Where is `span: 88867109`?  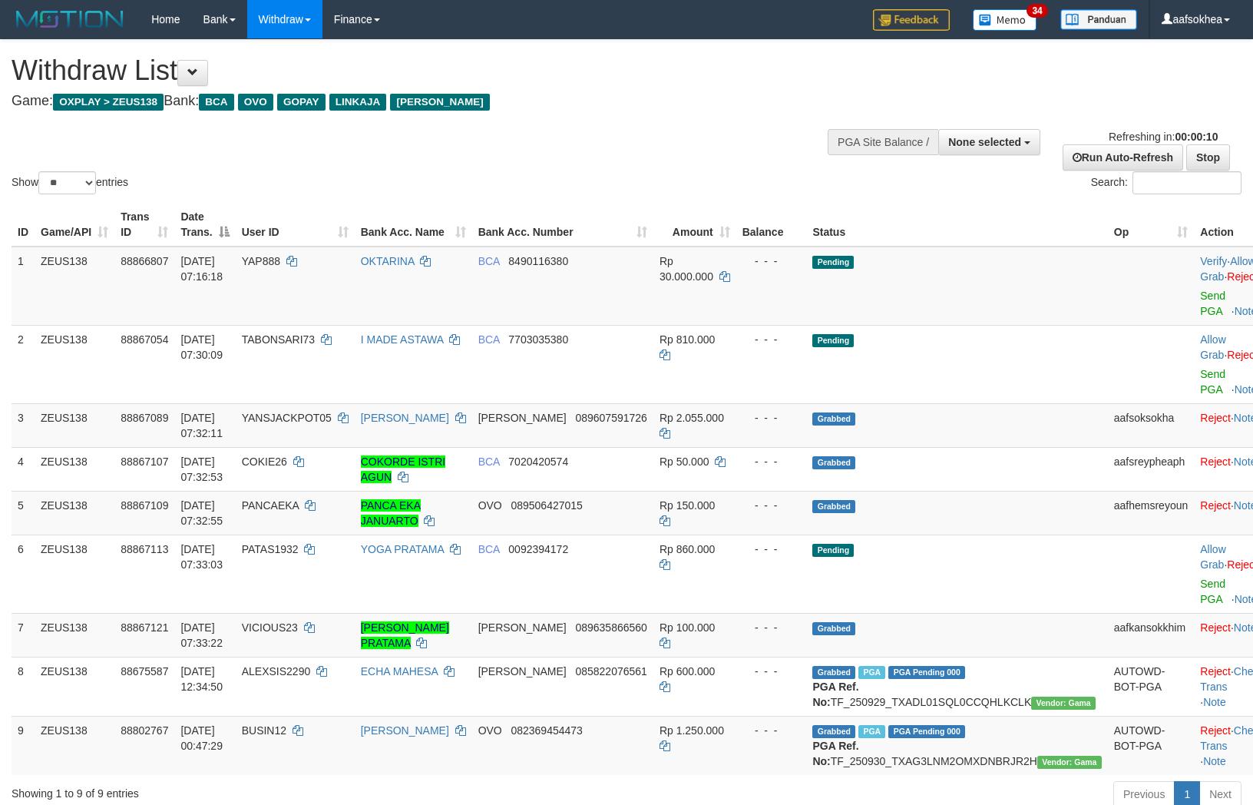
span: 88867109 is located at coordinates (144, 505).